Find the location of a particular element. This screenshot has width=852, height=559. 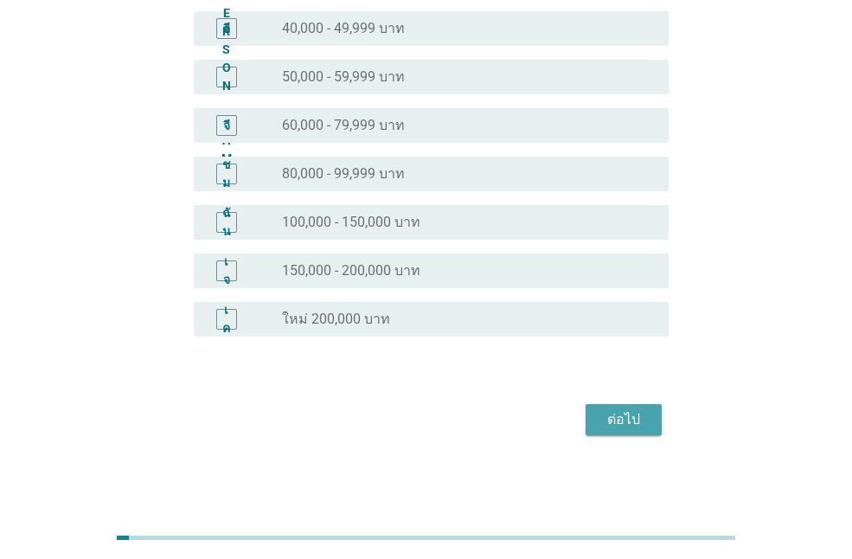

font: 40,000 - 49,999 บาท is located at coordinates (343, 28).